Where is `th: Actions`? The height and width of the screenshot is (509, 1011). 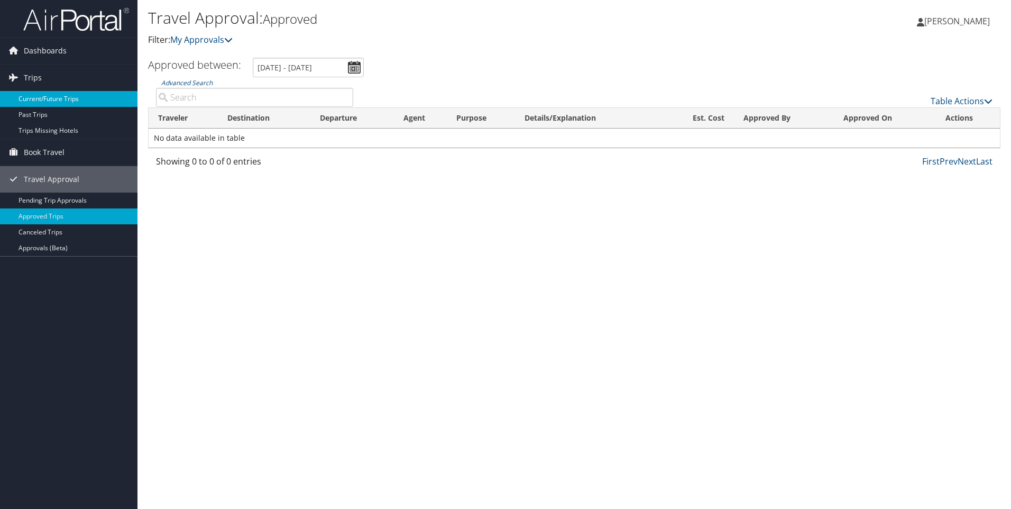 th: Actions is located at coordinates (967, 118).